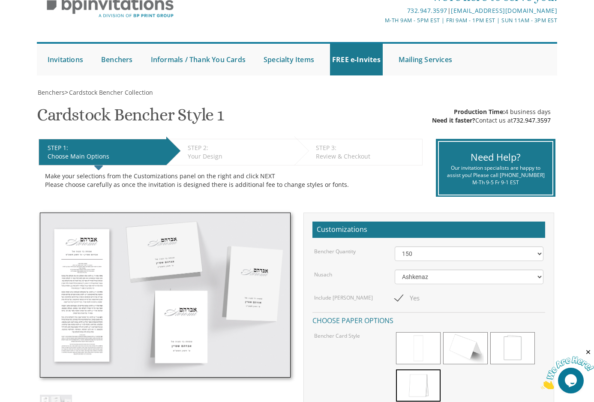 The height and width of the screenshot is (402, 594). What do you see at coordinates (384, 20) in the screenshot?
I see `div: M-Th 9am - 5pm EST | Fri 9am - 1pm EST | Sun 11am - 3pm EST` at bounding box center [384, 20].